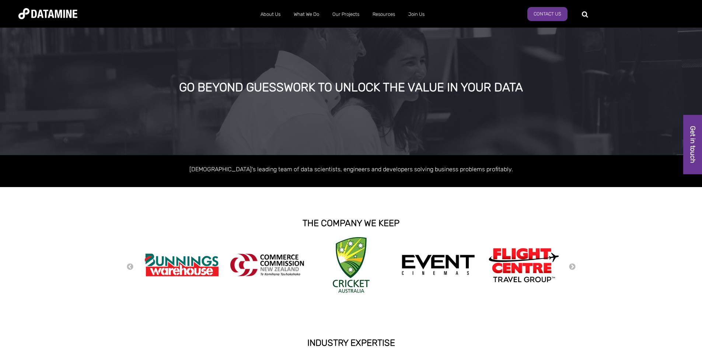 The height and width of the screenshot is (348, 702). Describe the element at coordinates (306, 14) in the screenshot. I see `a: What We Do` at that location.